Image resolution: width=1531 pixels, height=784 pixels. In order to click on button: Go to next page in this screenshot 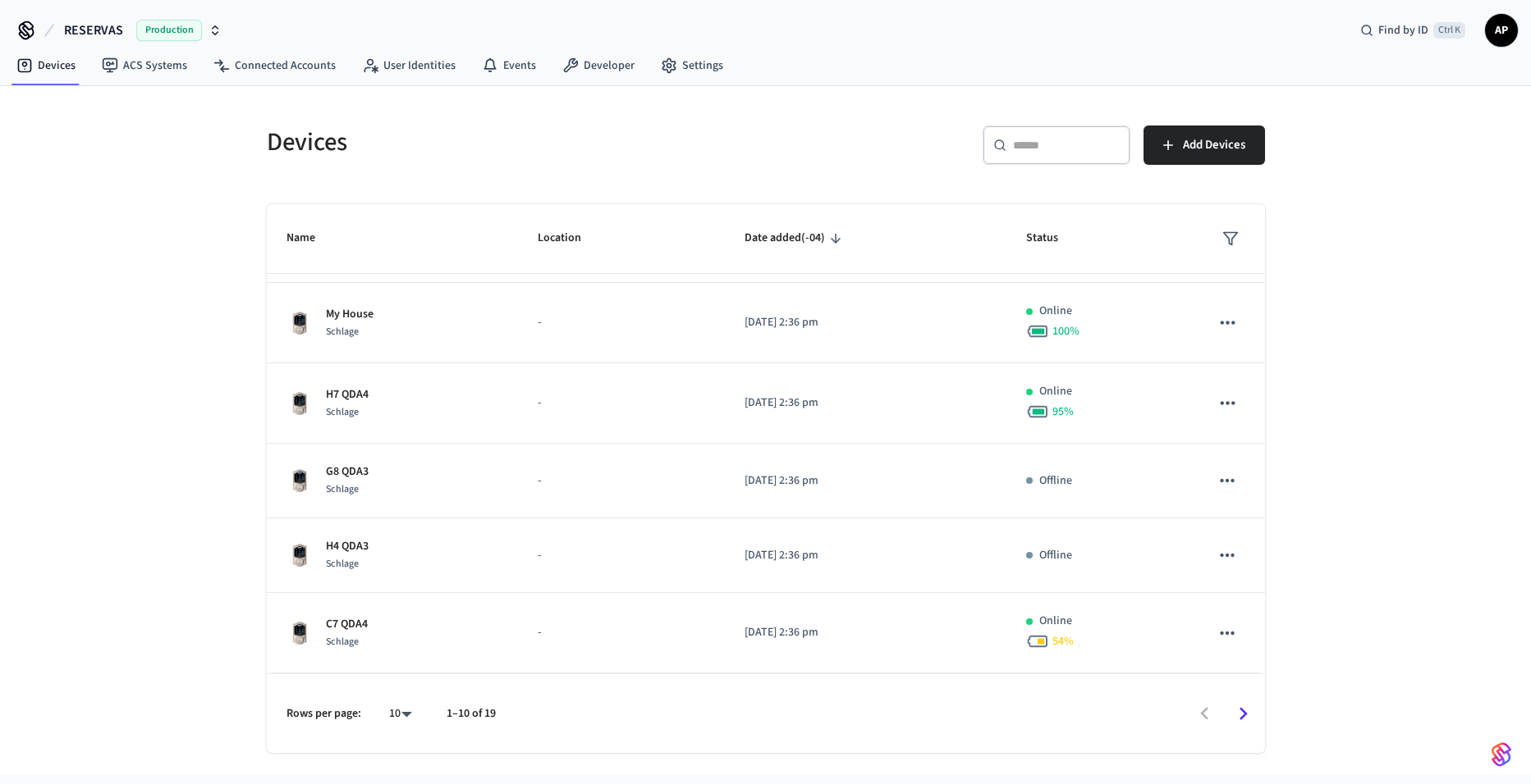, I will do `click(1242, 713)`.